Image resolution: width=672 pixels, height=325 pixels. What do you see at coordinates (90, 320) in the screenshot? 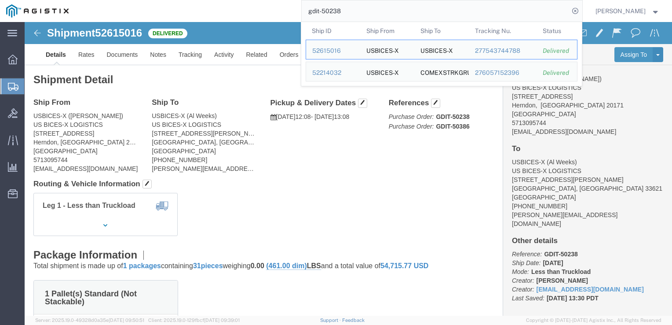
I see `span: Server: 2025.19.0-49328d0a35e` at bounding box center [90, 320].